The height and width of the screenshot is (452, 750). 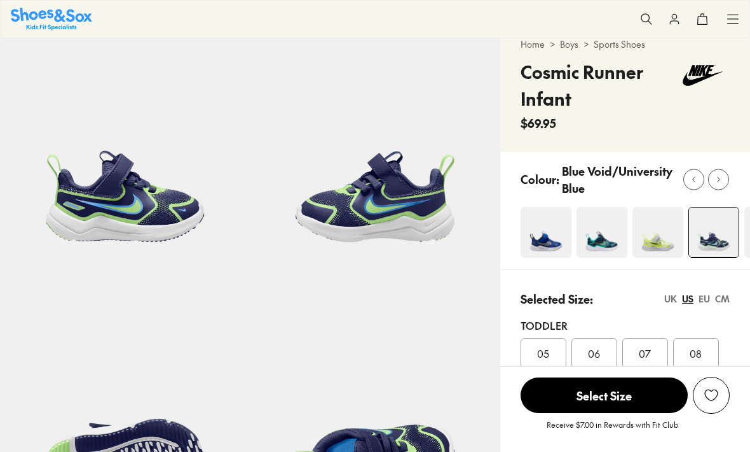 What do you see at coordinates (52, 18) in the screenshot?
I see `img: SNS_Logo_Responsive.svg` at bounding box center [52, 18].